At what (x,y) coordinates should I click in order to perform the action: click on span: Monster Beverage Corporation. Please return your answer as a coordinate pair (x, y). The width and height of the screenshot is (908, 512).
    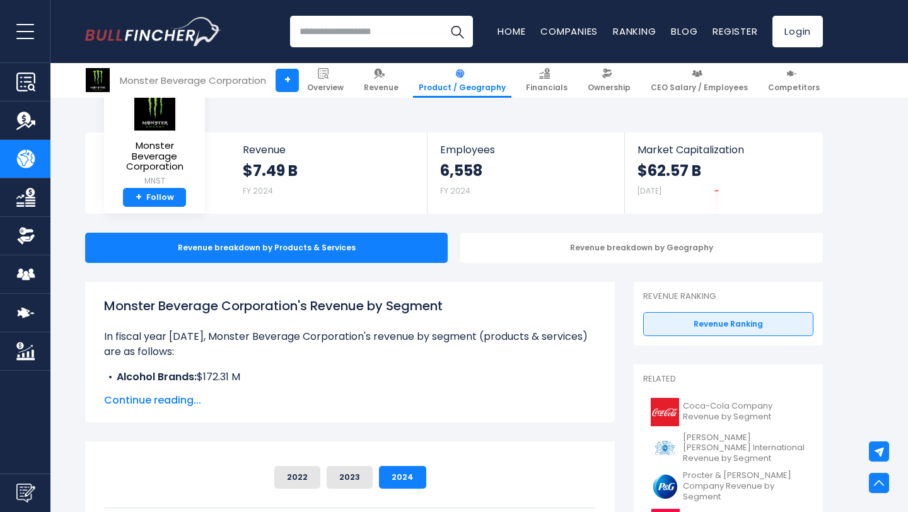
    Looking at the image, I should click on (154, 156).